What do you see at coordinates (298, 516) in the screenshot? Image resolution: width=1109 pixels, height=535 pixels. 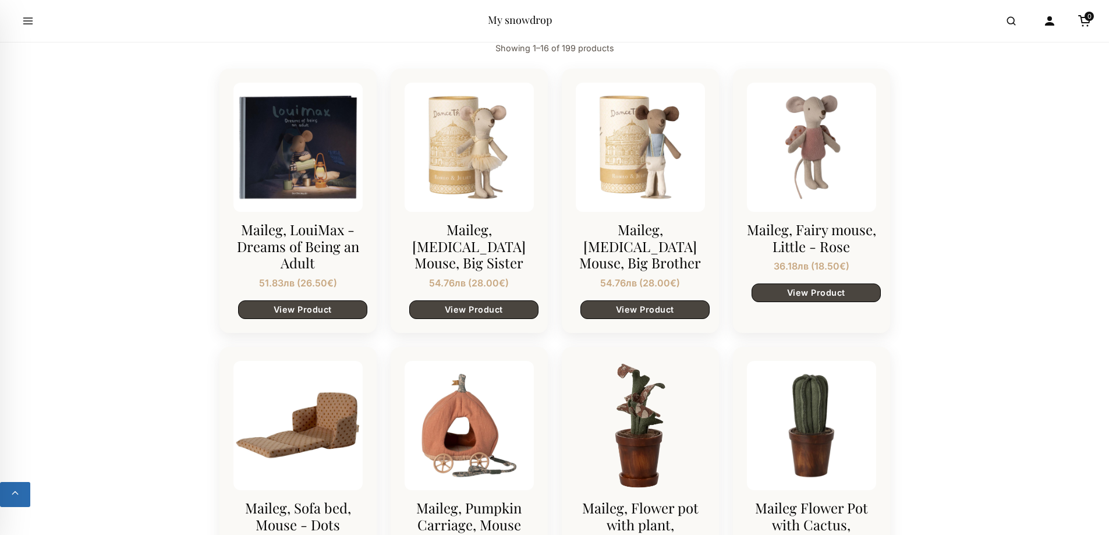 I see `h3: Maileg, Sofa bed, Mouse - Dots` at bounding box center [298, 516].